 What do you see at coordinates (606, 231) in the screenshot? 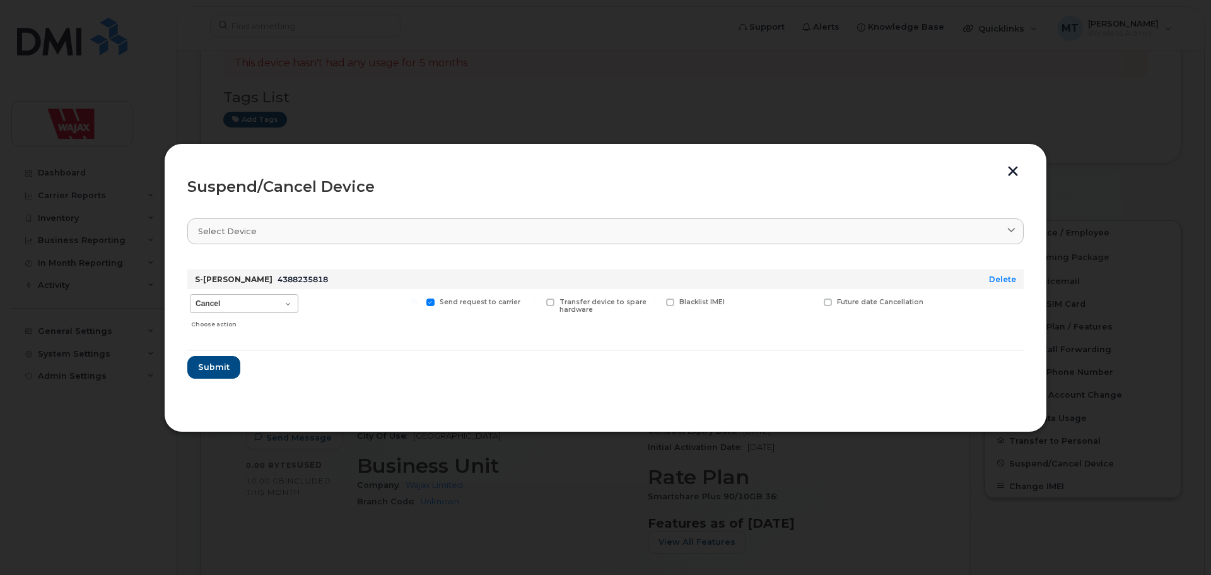
I see `a: Select device` at bounding box center [606, 231].